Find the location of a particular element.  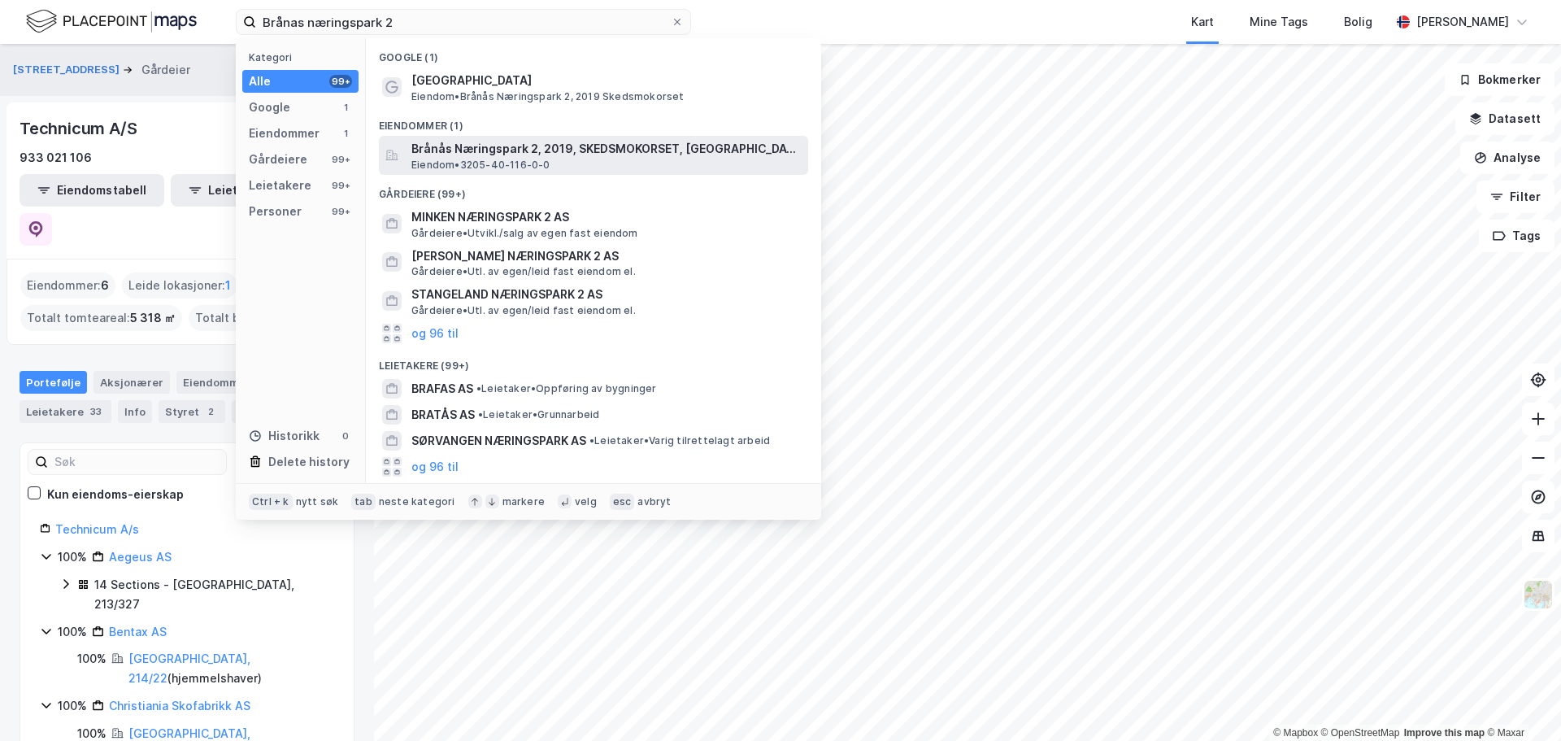

div: Gårdeier is located at coordinates (166, 70).